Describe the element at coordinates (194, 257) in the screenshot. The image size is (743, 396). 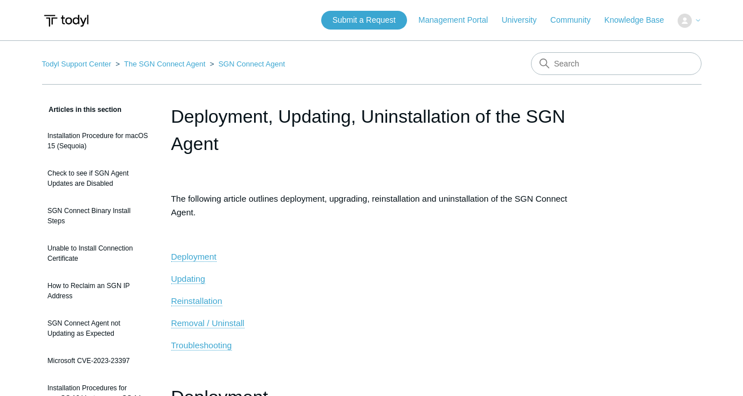
I see `a: Deployment` at that location.